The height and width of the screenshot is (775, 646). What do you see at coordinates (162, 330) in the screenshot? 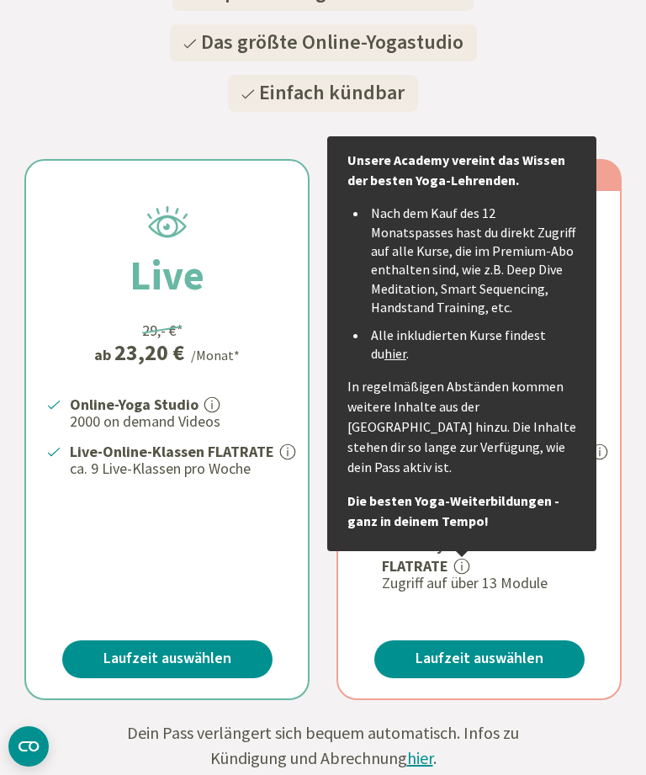
I see `div: 29,- €*` at bounding box center [162, 330].